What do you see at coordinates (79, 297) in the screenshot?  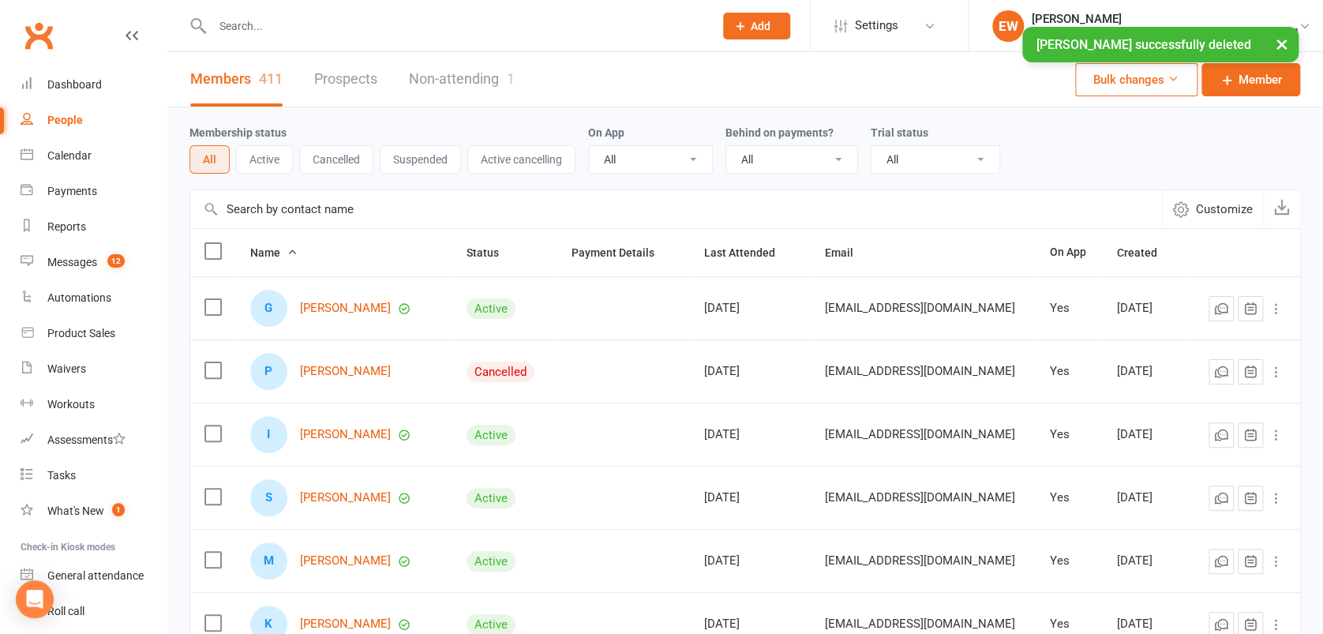 I see `div: Automations` at bounding box center [79, 297].